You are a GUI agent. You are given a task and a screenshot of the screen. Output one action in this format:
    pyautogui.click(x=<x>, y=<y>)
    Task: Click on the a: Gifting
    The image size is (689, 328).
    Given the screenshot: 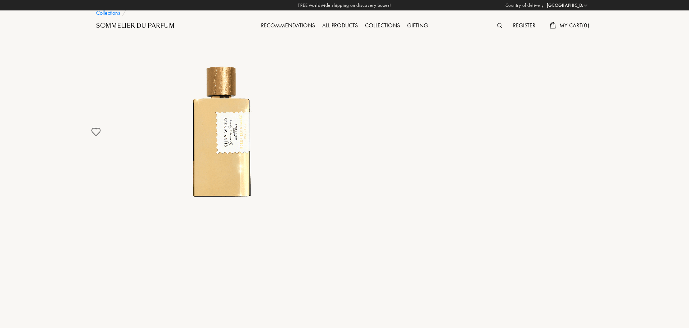 What is the action you would take?
    pyautogui.click(x=417, y=25)
    